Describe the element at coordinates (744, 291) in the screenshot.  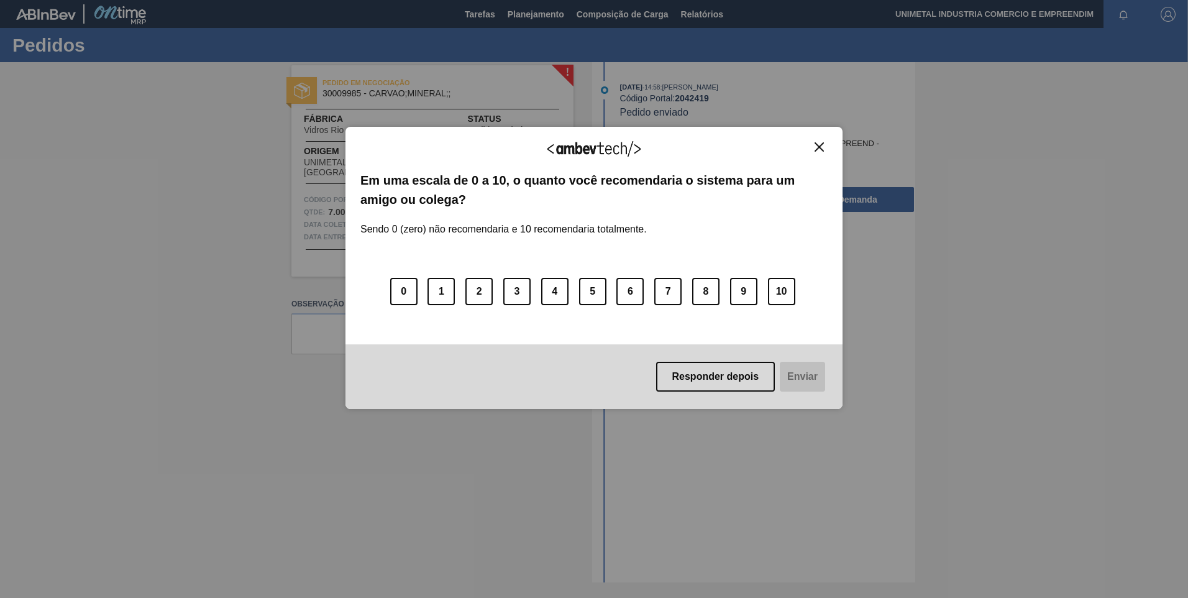
I see `button: 9` at that location.